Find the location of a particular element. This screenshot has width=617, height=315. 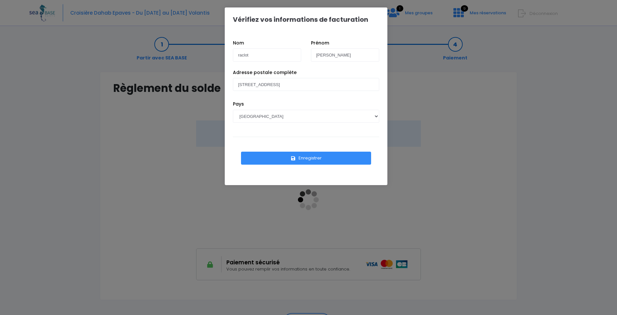

label: Nom is located at coordinates (238, 43).